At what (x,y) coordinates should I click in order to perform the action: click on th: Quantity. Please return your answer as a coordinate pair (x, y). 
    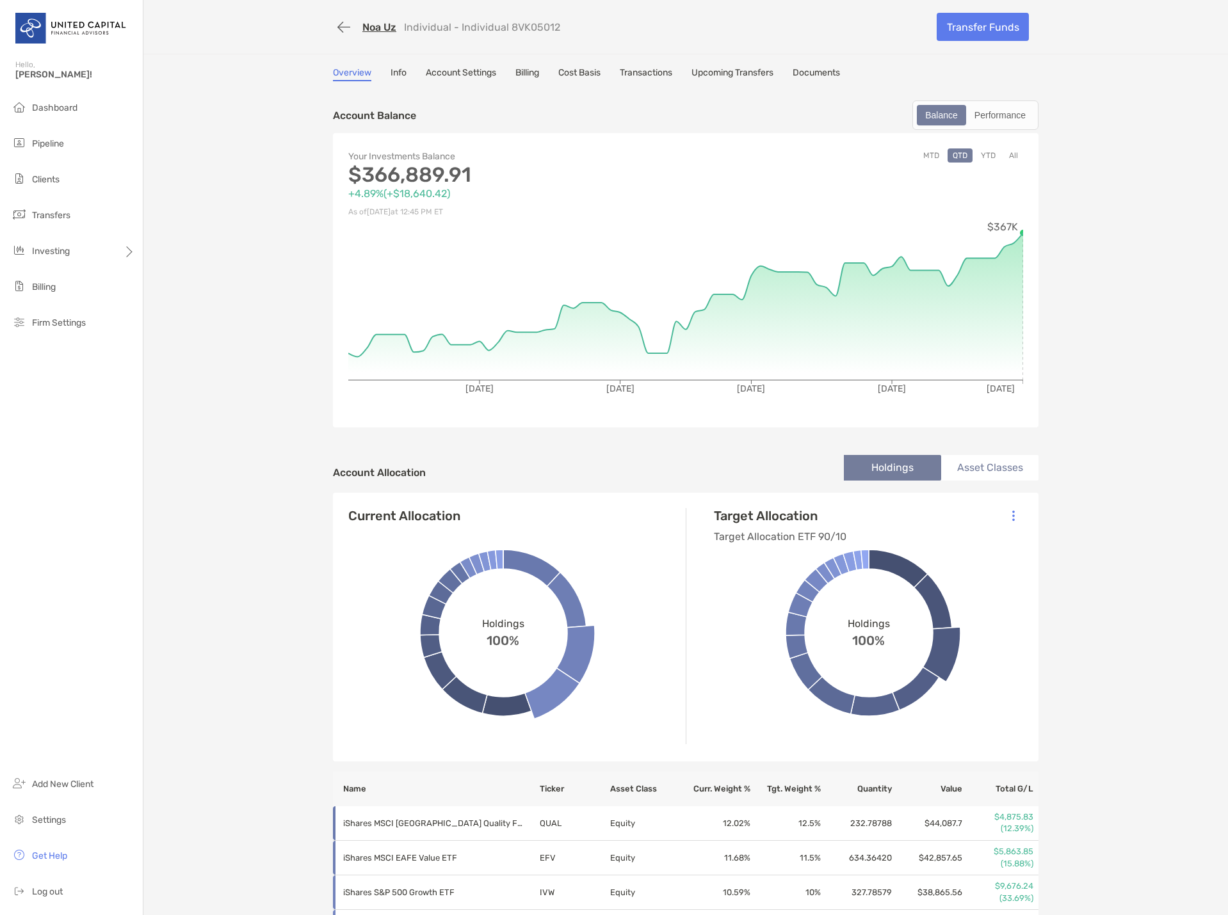
    Looking at the image, I should click on (856, 789).